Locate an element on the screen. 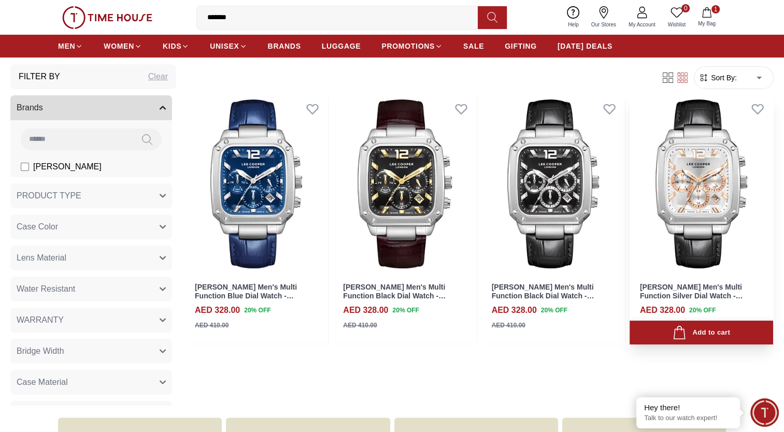 The width and height of the screenshot is (784, 432). p: Talk to our watch expert! is located at coordinates (688, 418).